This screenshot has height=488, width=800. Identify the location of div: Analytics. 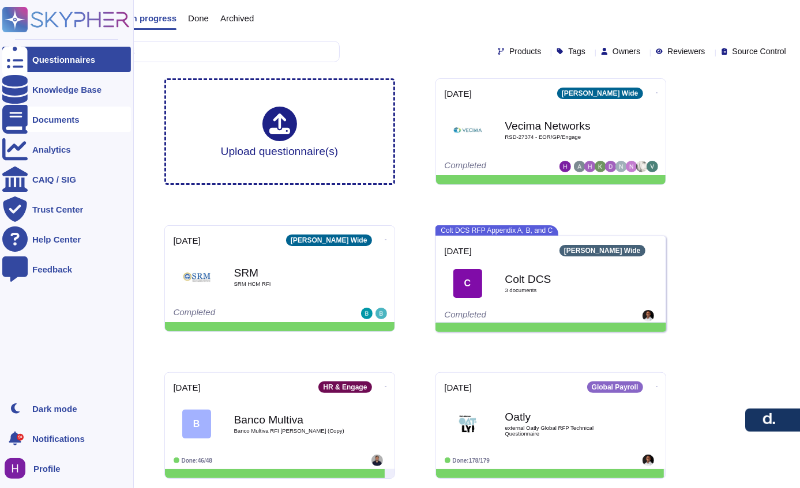
(51, 149).